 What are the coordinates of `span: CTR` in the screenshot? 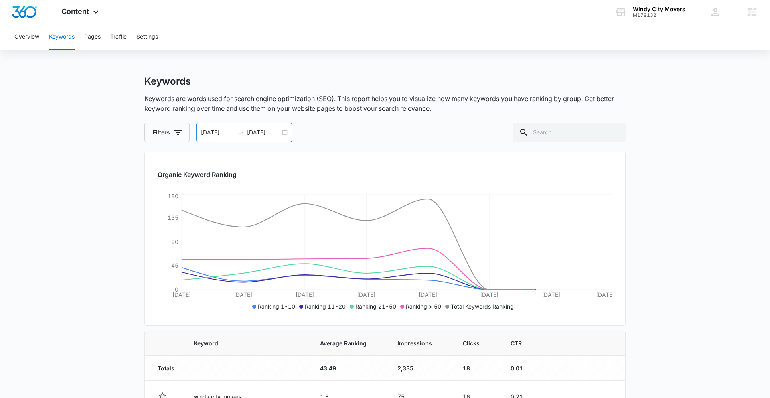 It's located at (516, 343).